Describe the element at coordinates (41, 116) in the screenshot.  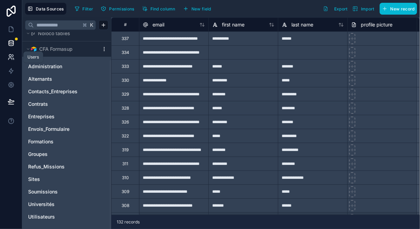
I see `span: Entreprises` at that location.